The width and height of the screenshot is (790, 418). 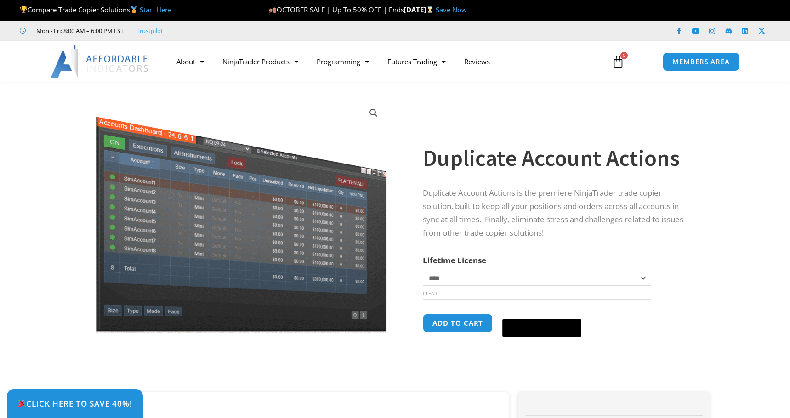 What do you see at coordinates (374, 113) in the screenshot?
I see `a: View full-screen image gallery` at bounding box center [374, 113].